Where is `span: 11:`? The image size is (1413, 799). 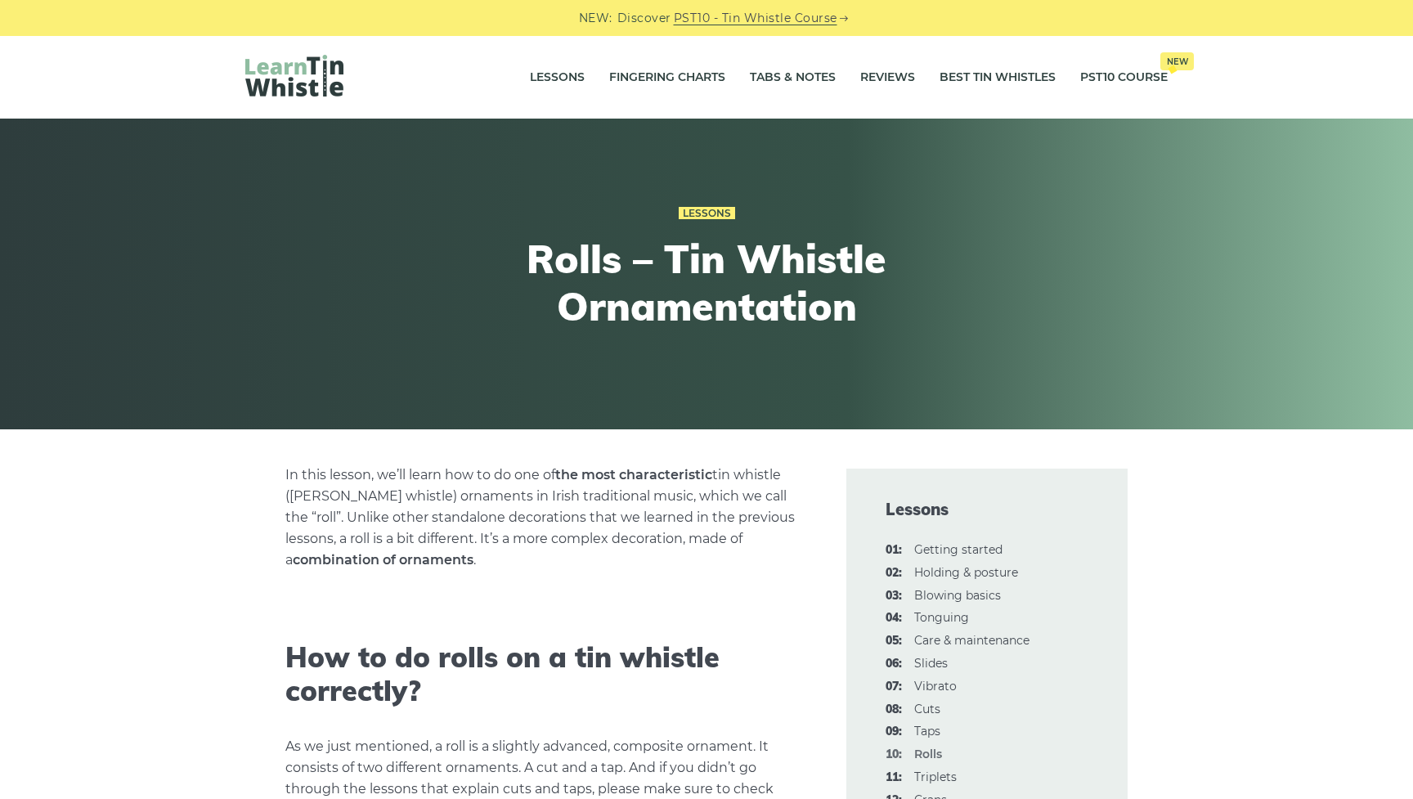
span: 11: is located at coordinates (894, 777).